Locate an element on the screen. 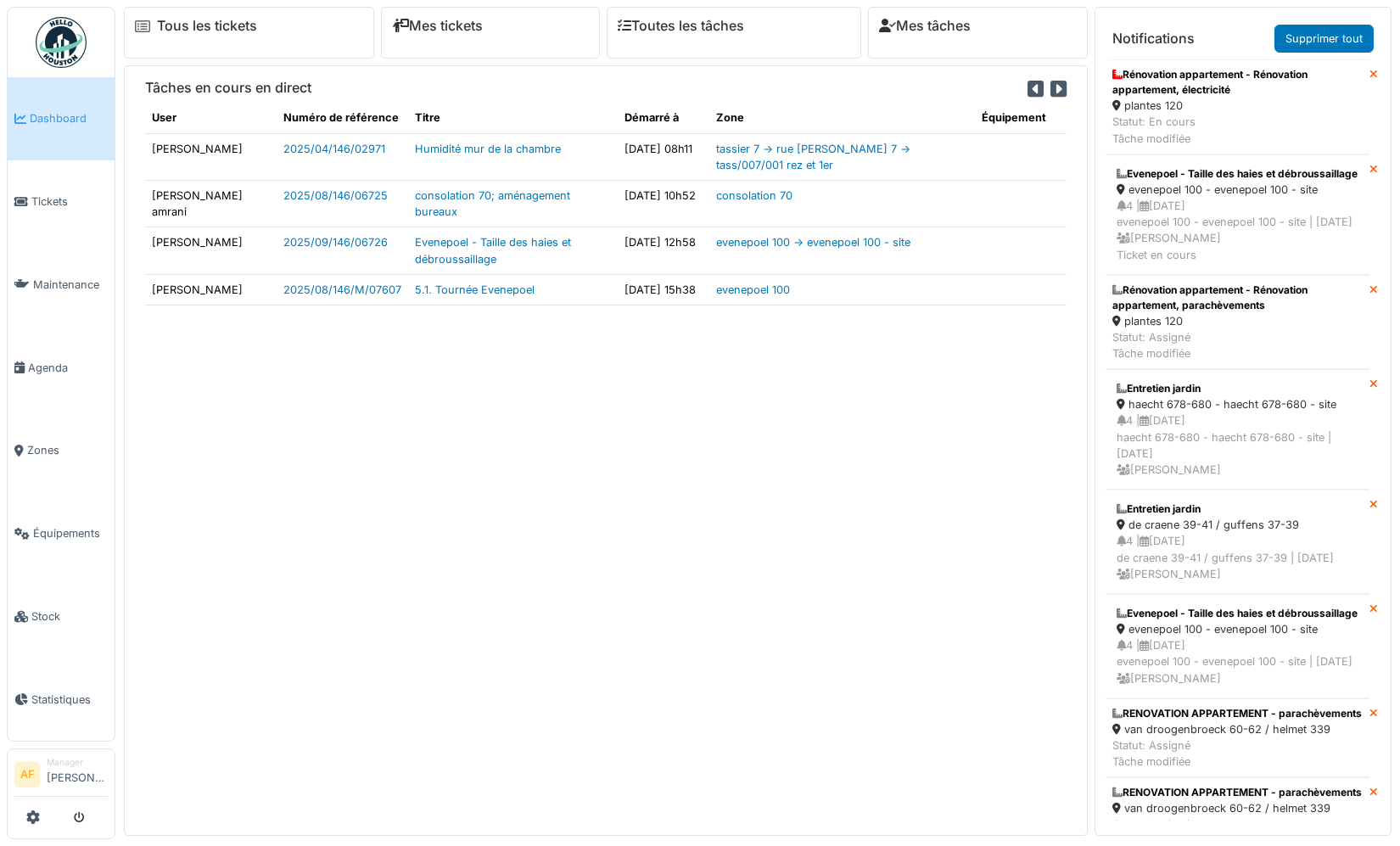  a: Zones is located at coordinates (61, 451).